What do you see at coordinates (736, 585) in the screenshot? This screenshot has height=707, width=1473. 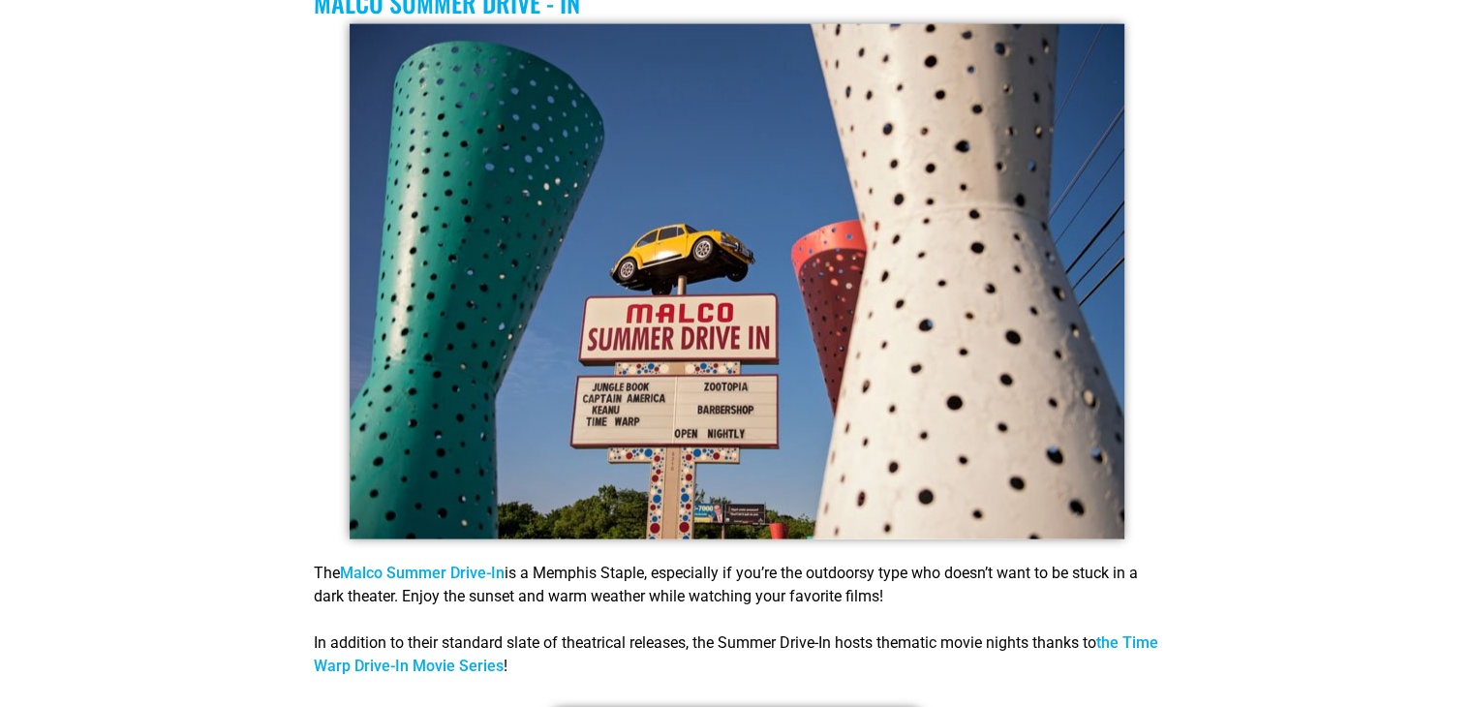 I see `p: The is a Memphis Staple, especially if you’re the outdoorsy type who doesn’t want to be stuck in ...` at bounding box center [736, 585].